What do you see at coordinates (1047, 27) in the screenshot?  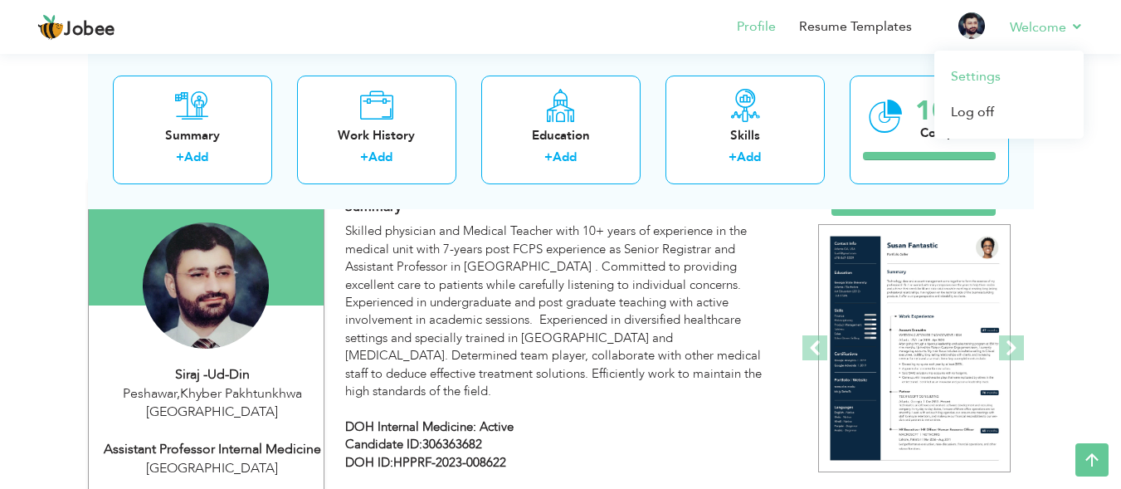 I see `a: Welcome` at bounding box center [1047, 27].